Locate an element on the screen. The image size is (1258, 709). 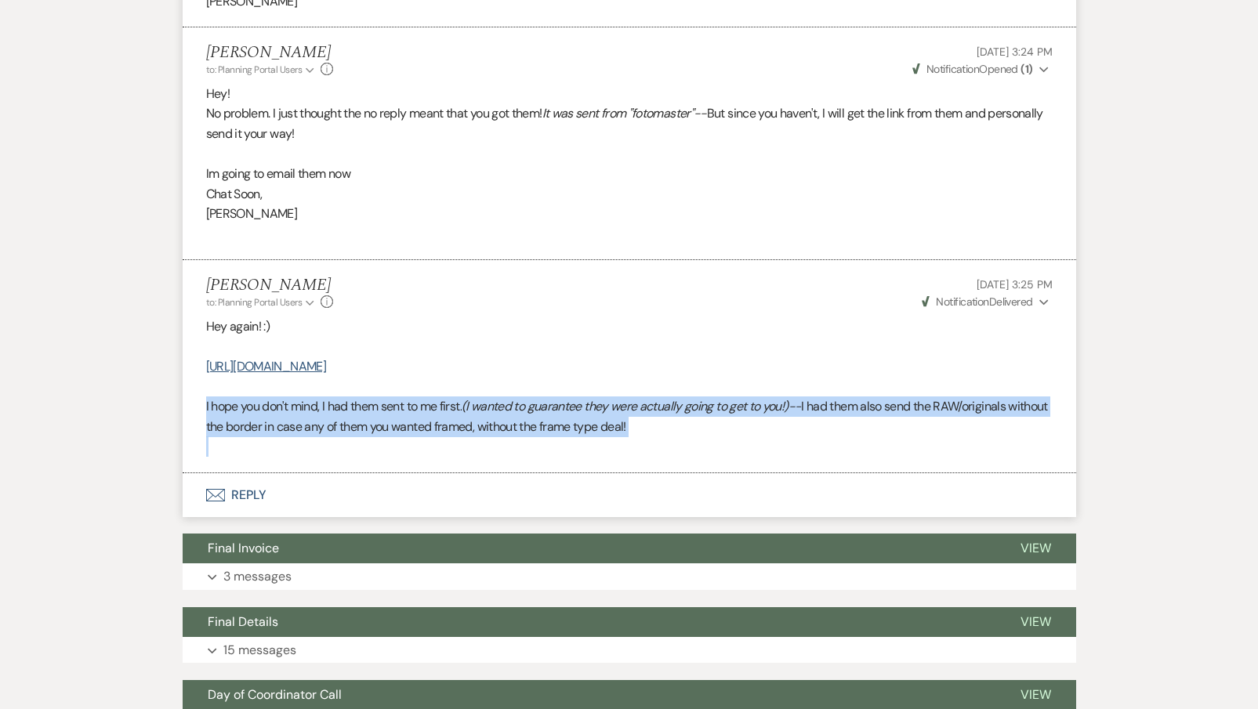
p: Chat Soon, is located at coordinates (629, 194).